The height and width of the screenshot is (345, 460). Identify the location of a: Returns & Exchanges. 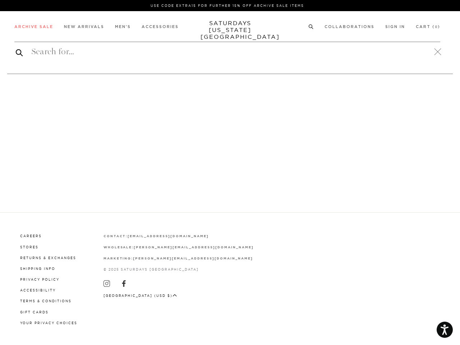
(48, 258).